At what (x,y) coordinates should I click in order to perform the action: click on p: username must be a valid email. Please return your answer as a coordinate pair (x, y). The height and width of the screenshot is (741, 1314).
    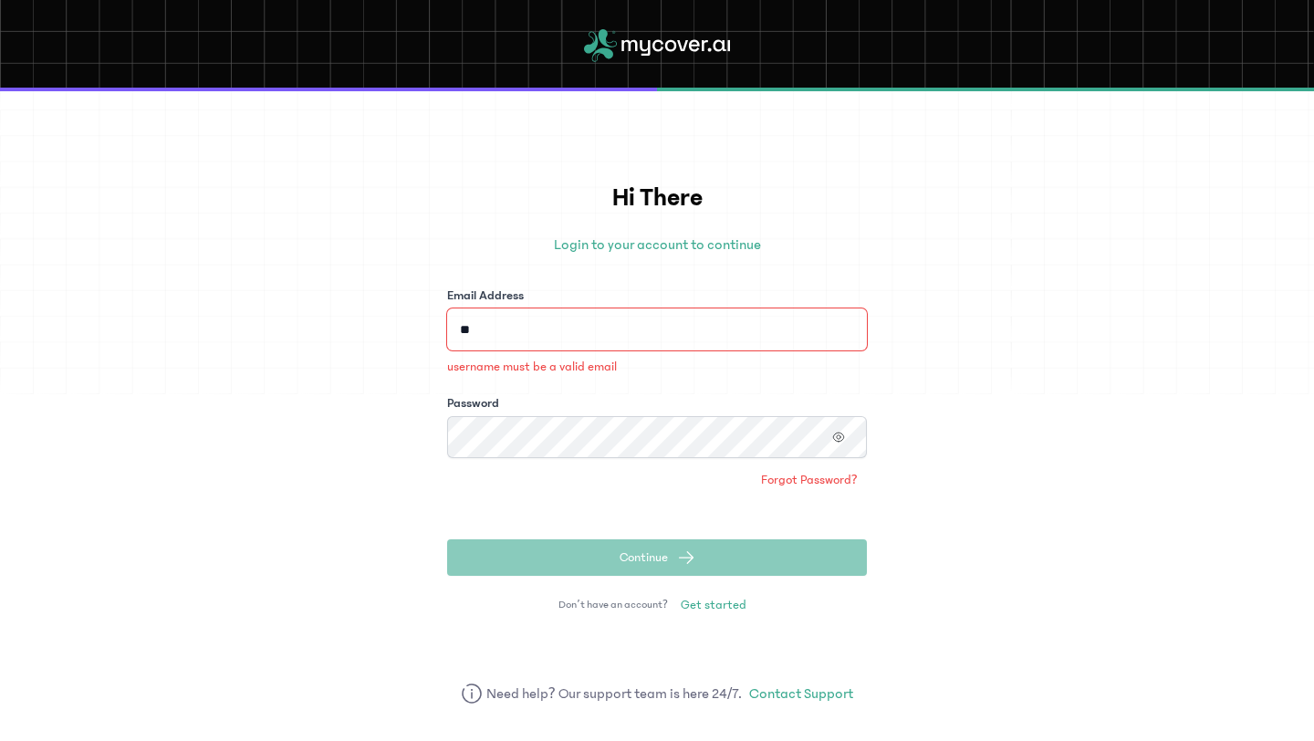
    Looking at the image, I should click on (657, 367).